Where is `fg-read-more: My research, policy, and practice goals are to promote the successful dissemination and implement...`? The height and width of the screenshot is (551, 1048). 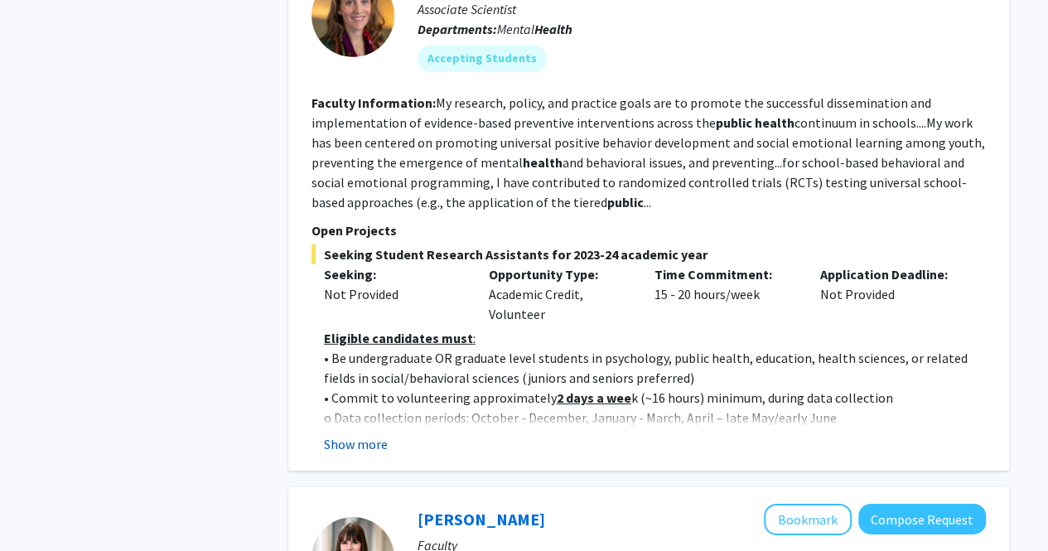
fg-read-more: My research, policy, and practice goals are to promote the successful dissemination and implement... is located at coordinates (648, 152).